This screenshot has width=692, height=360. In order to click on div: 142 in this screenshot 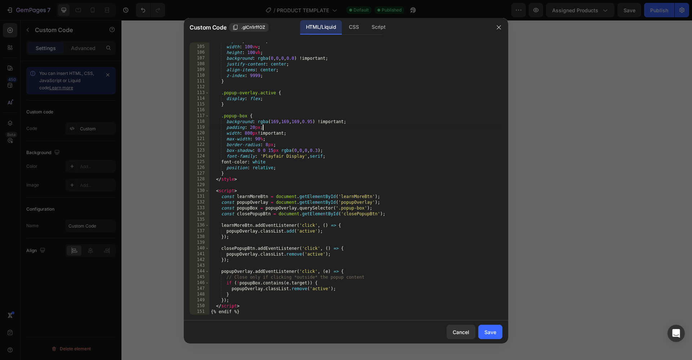, I will do `click(199, 260)`.